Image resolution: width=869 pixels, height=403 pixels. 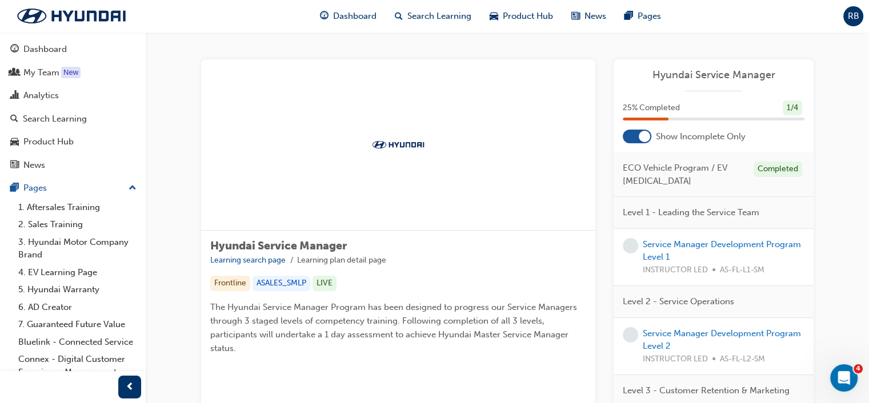 What do you see at coordinates (130, 387) in the screenshot?
I see `span: prev-icon` at bounding box center [130, 387].